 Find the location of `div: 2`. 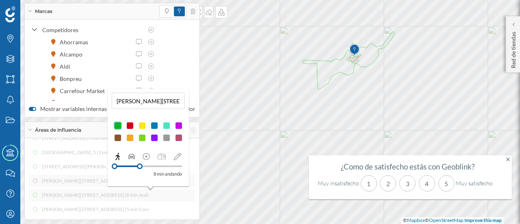

div: 2 is located at coordinates (388, 183).